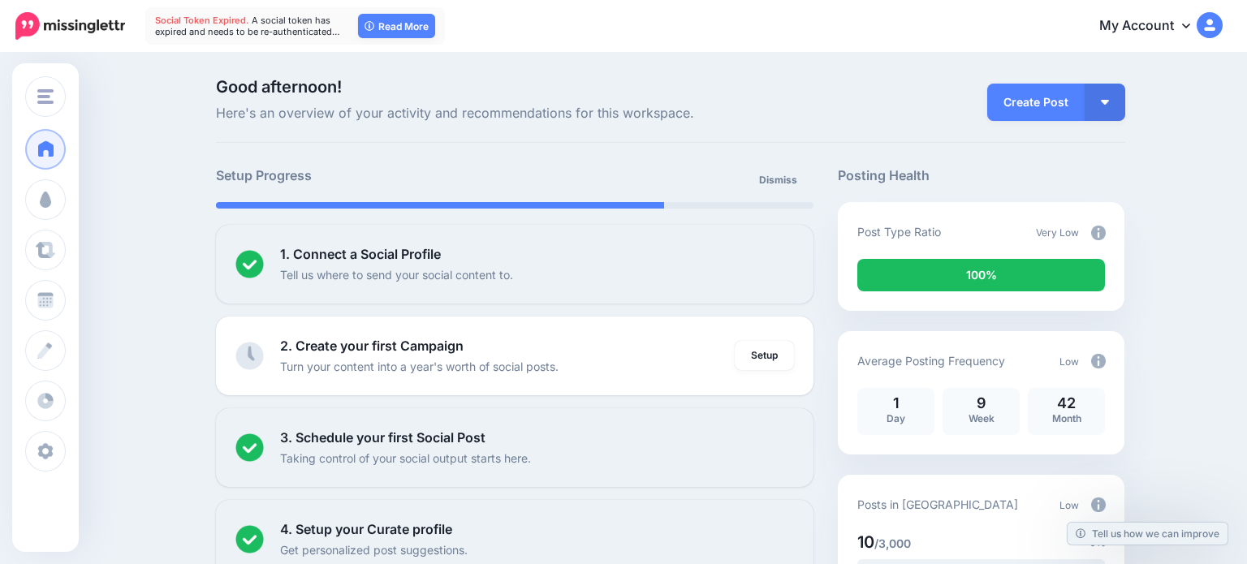 The image size is (1247, 564). Describe the element at coordinates (1105, 102) in the screenshot. I see `img: arrow-down-white.png` at that location.